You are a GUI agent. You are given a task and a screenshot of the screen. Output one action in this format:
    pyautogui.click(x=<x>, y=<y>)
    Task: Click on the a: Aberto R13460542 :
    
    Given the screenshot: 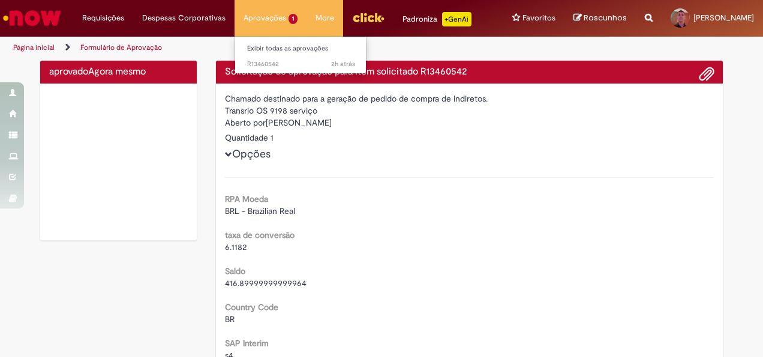 What is the action you would take?
    pyautogui.click(x=301, y=64)
    